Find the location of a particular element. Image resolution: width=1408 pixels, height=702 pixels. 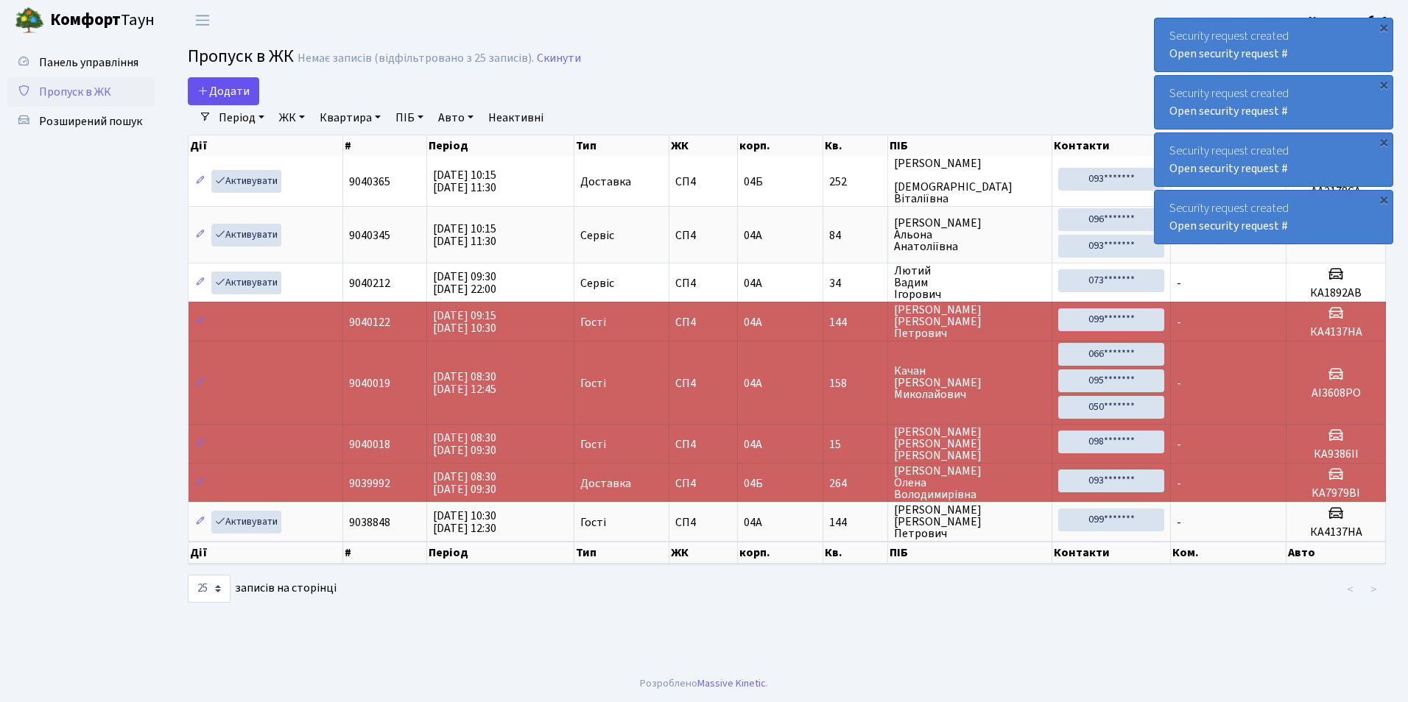

span: 84 is located at coordinates (855, 236).